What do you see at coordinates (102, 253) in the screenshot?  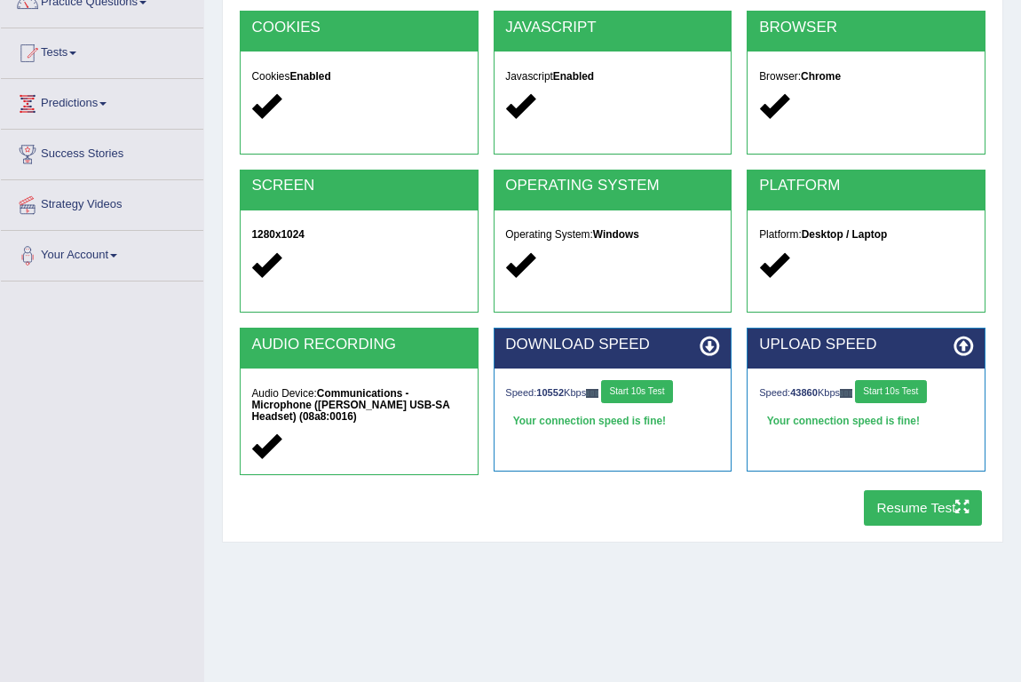 I see `a: Your Account` at bounding box center [102, 253].